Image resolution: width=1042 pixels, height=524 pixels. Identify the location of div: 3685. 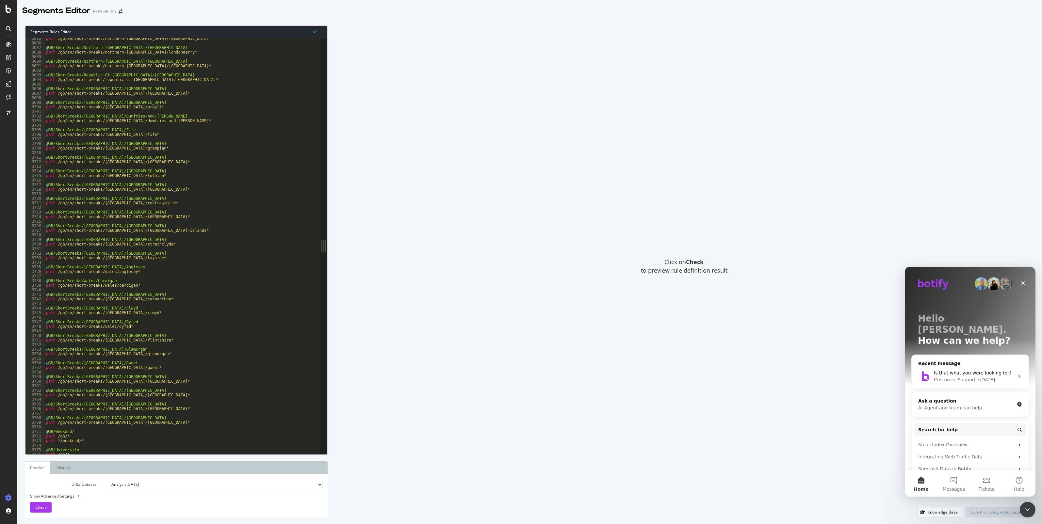
(35, 39).